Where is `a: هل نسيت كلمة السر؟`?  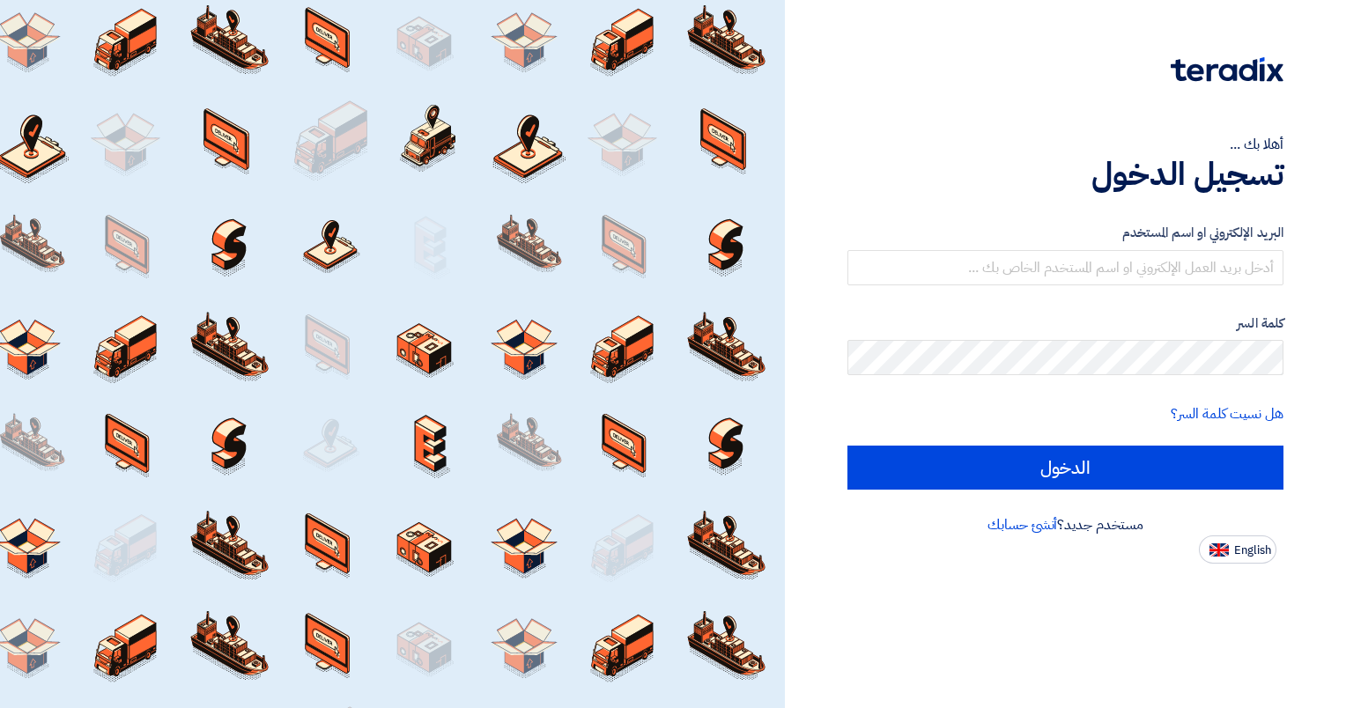 a: هل نسيت كلمة السر؟ is located at coordinates (1227, 414).